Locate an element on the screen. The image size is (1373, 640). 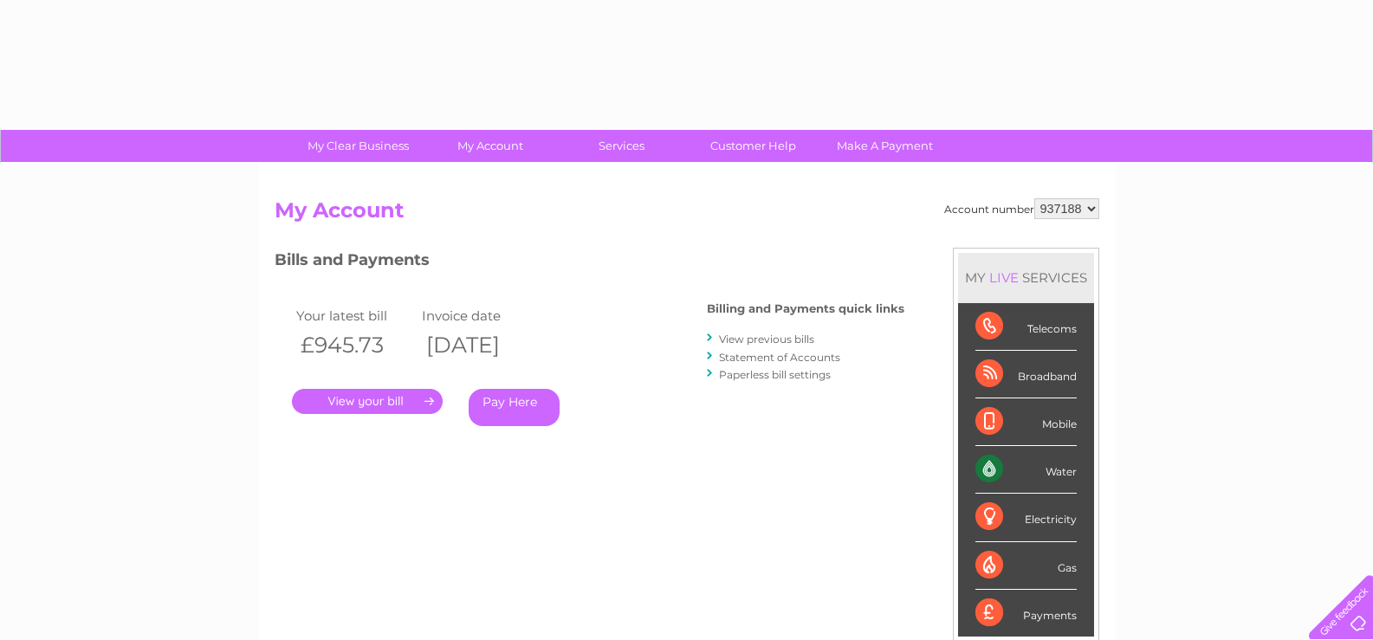
a: Pay Here is located at coordinates (514, 407).